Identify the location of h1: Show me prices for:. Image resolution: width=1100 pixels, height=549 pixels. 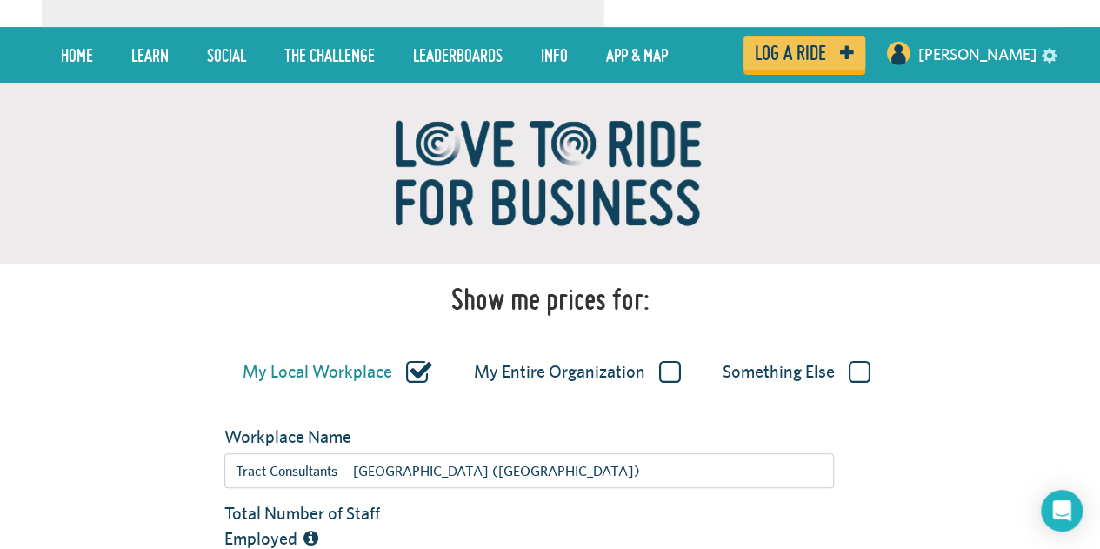
(551, 299).